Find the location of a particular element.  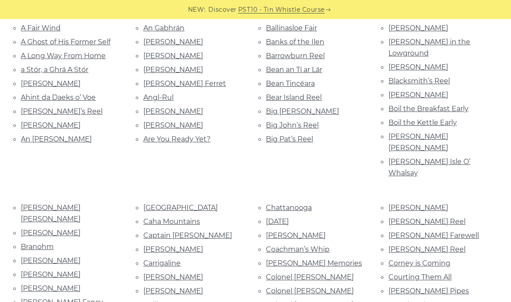

a: Caha Mountains is located at coordinates (172, 221).